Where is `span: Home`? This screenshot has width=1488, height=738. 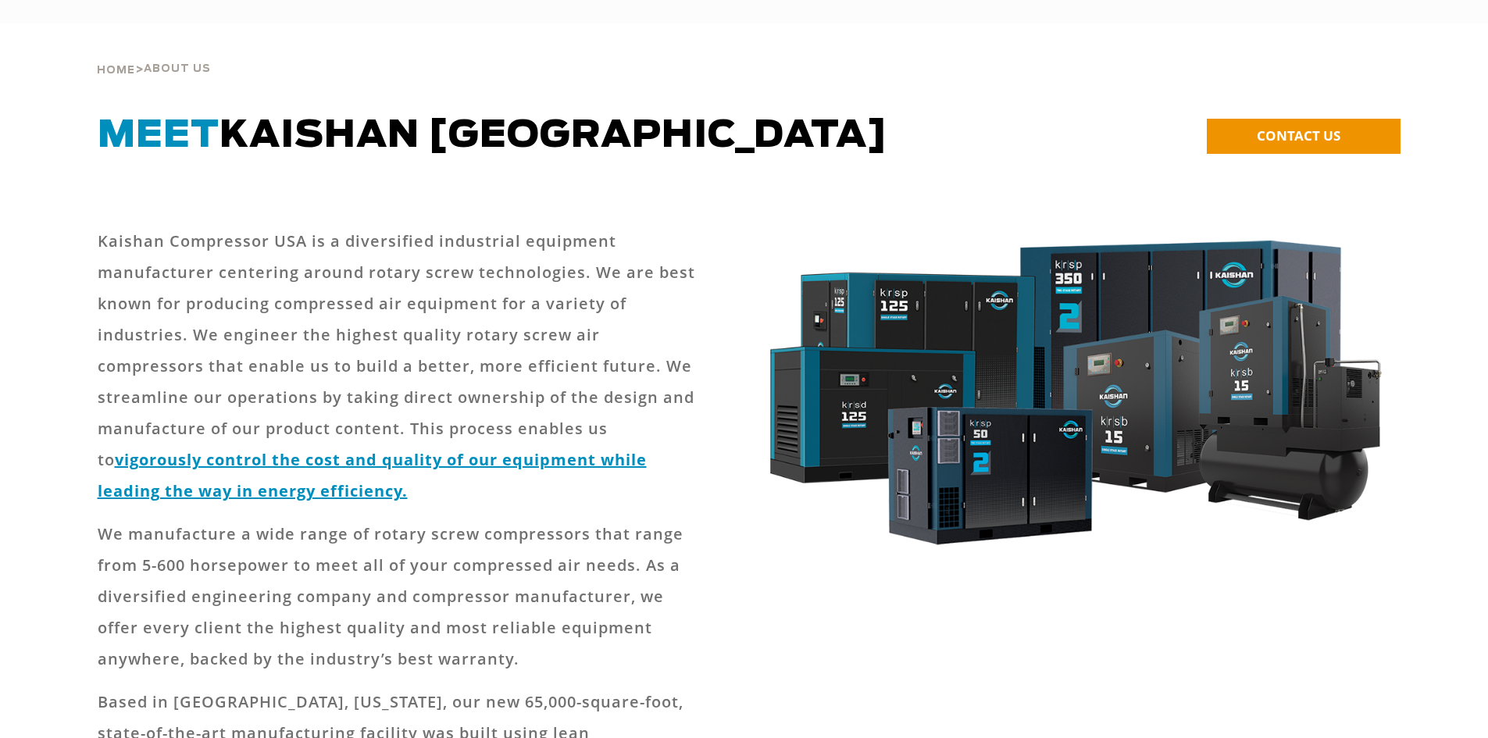 span: Home is located at coordinates (116, 70).